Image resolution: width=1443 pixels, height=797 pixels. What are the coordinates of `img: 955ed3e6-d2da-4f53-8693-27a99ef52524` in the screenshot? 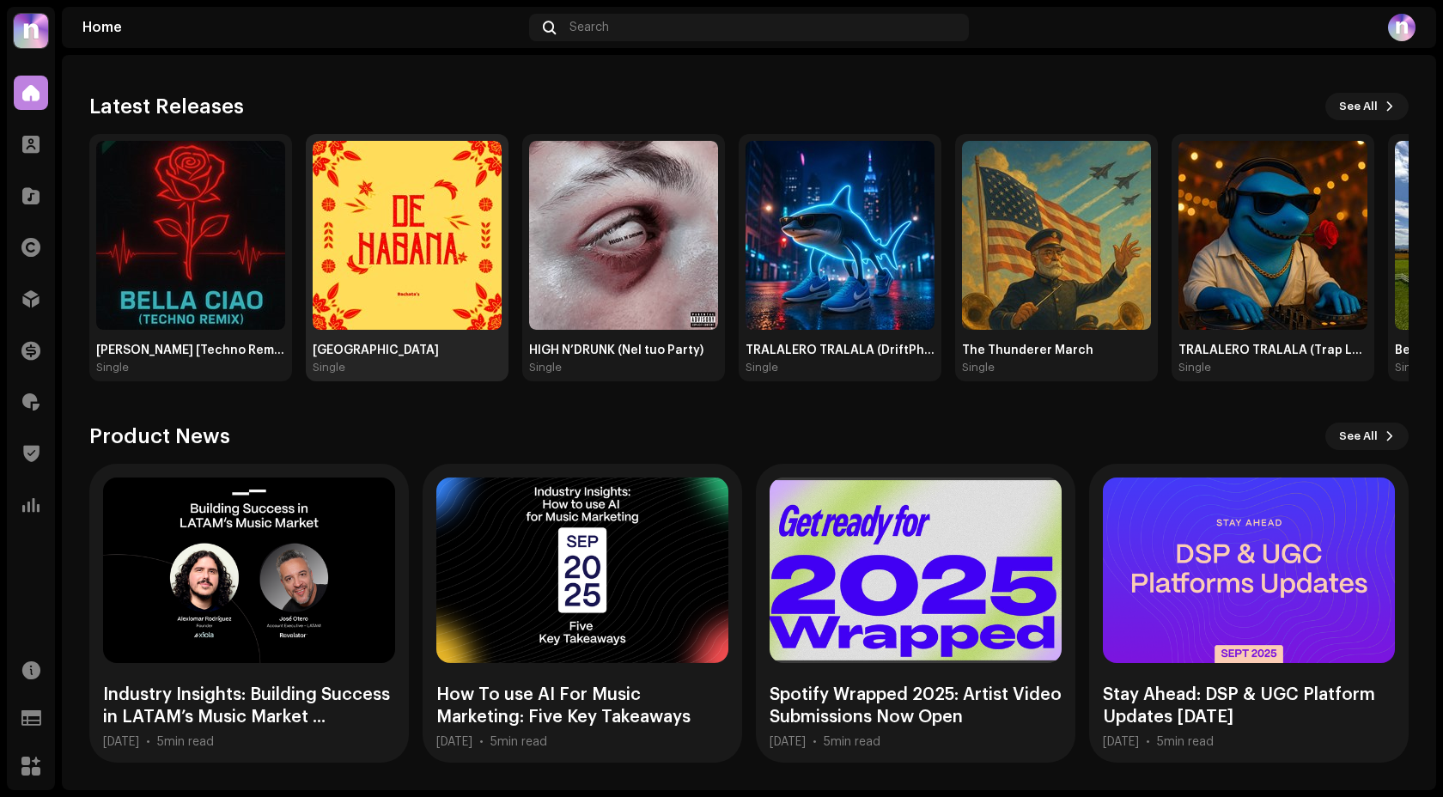 It's located at (840, 235).